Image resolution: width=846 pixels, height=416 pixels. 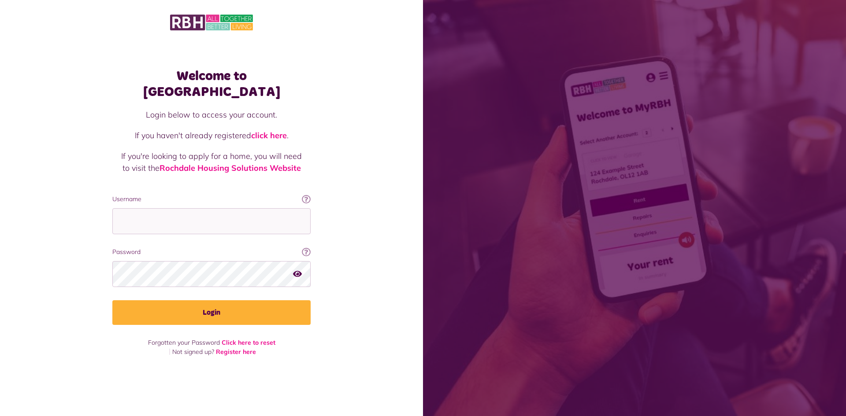 What do you see at coordinates (211, 313) in the screenshot?
I see `button: Login` at bounding box center [211, 313].